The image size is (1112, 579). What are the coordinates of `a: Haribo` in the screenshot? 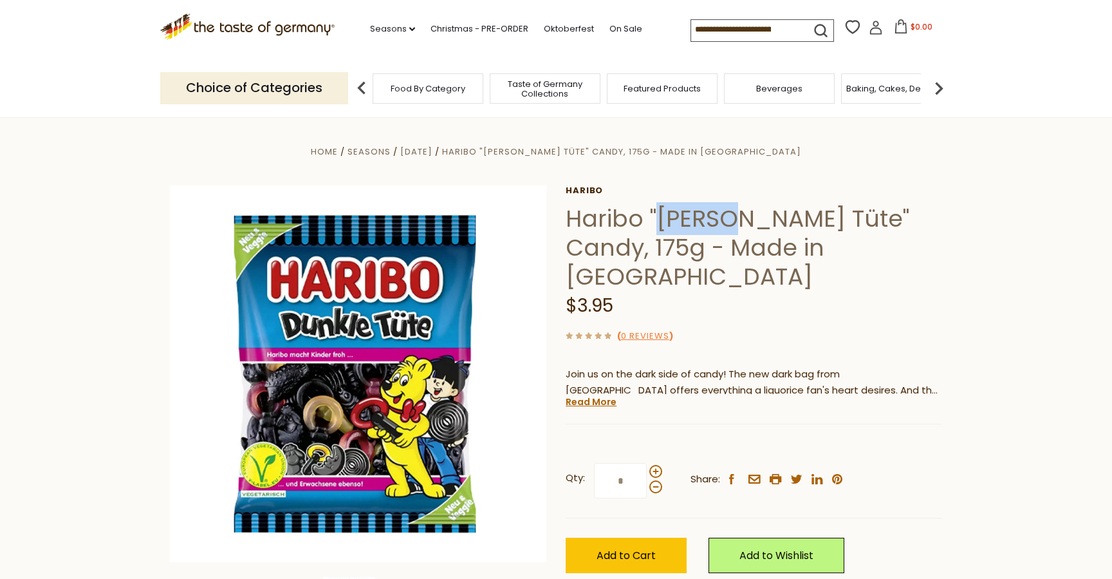 It's located at (754, 190).